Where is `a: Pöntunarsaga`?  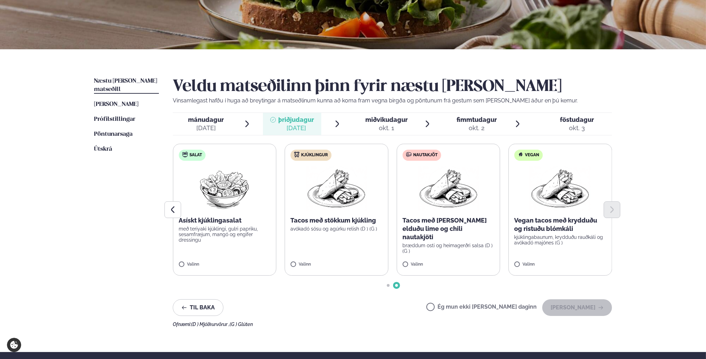
a: Pöntunarsaga is located at coordinates (113, 134).